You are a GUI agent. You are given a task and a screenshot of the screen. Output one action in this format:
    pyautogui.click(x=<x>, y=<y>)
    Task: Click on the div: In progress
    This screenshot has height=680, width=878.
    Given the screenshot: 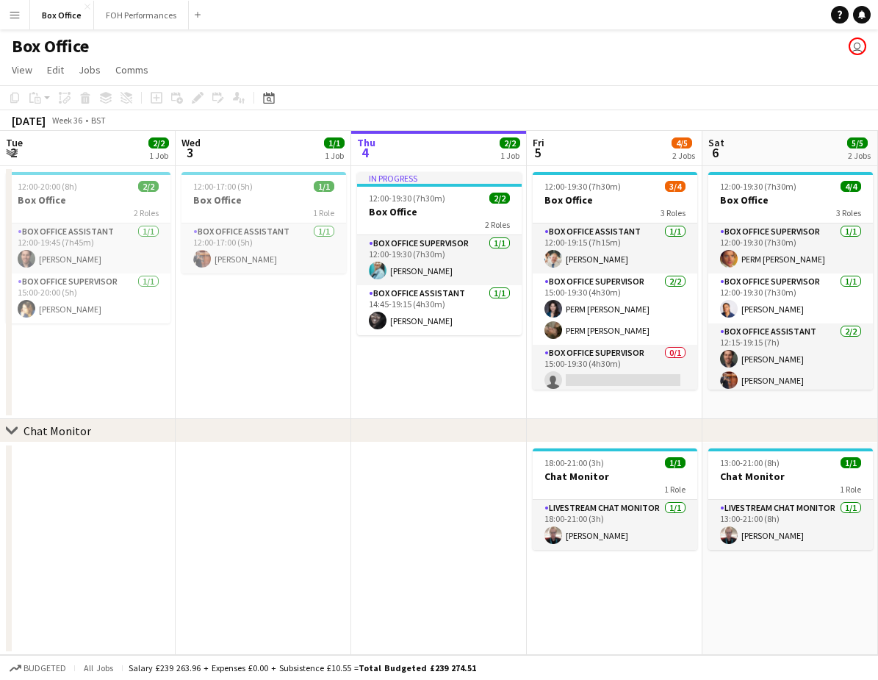 What is the action you would take?
    pyautogui.click(x=439, y=178)
    